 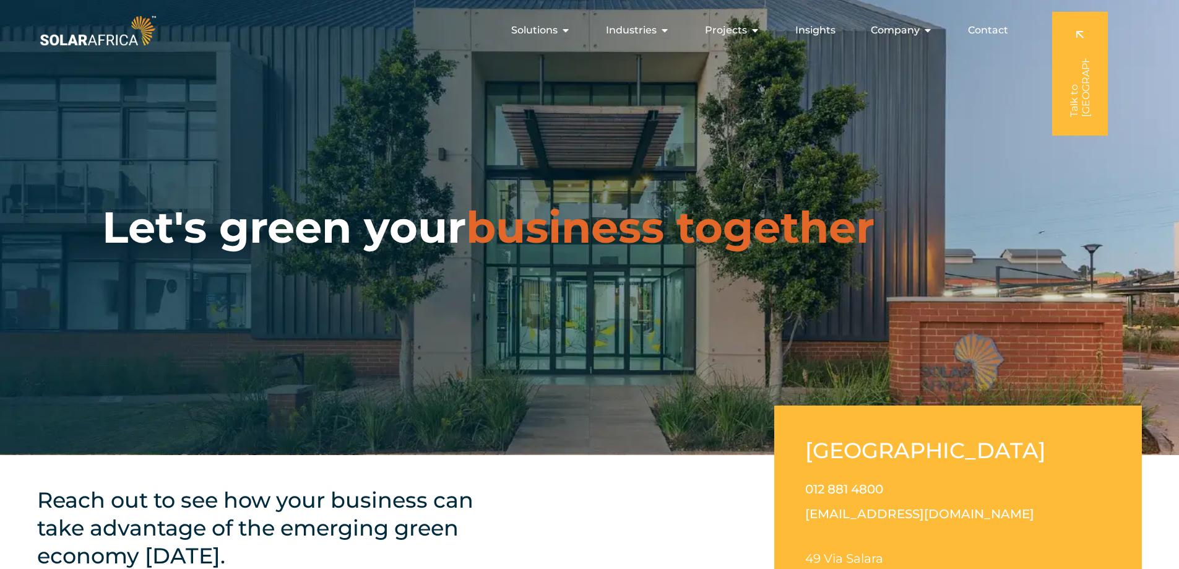 I want to click on nav: Menu, so click(x=588, y=30).